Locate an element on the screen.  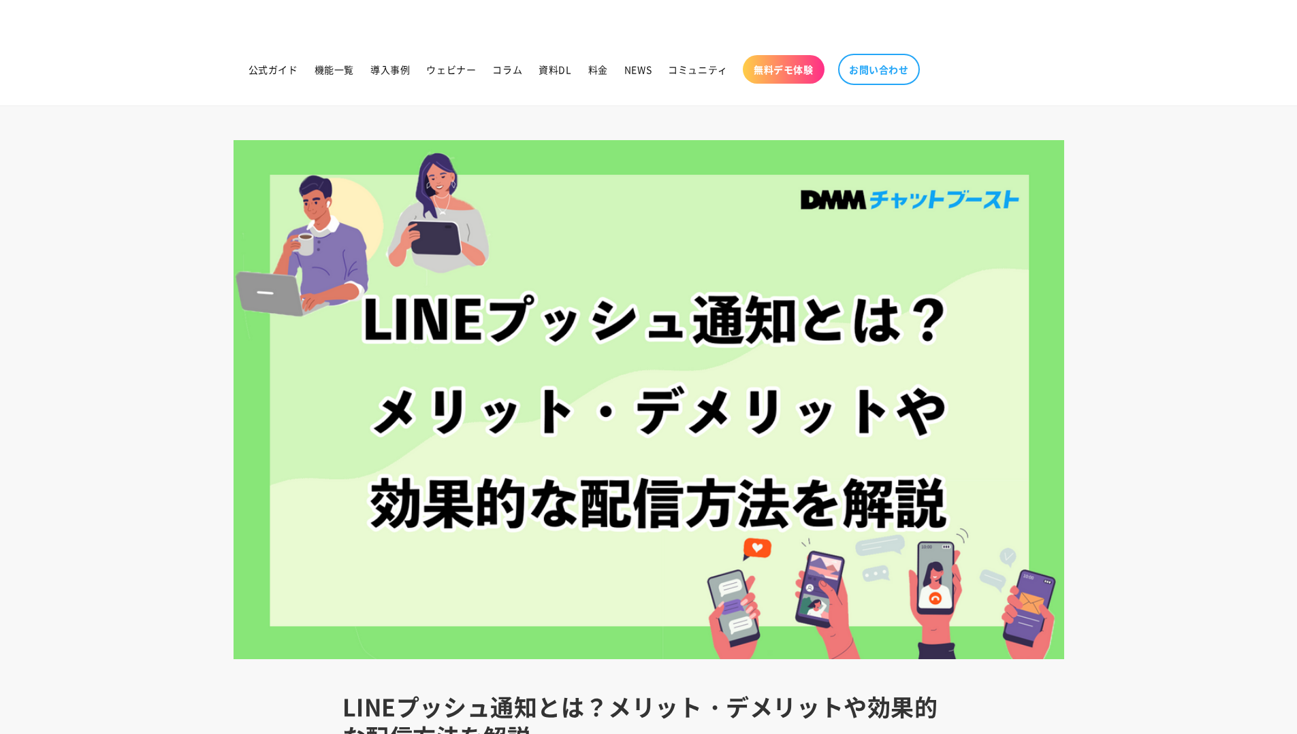
a: 資料DL is located at coordinates (555, 69).